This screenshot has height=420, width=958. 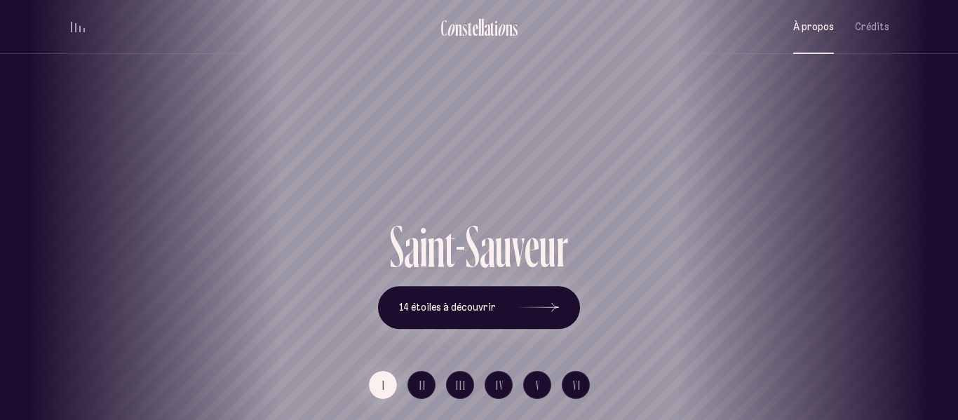 What do you see at coordinates (461, 385) in the screenshot?
I see `span: III` at bounding box center [461, 385].